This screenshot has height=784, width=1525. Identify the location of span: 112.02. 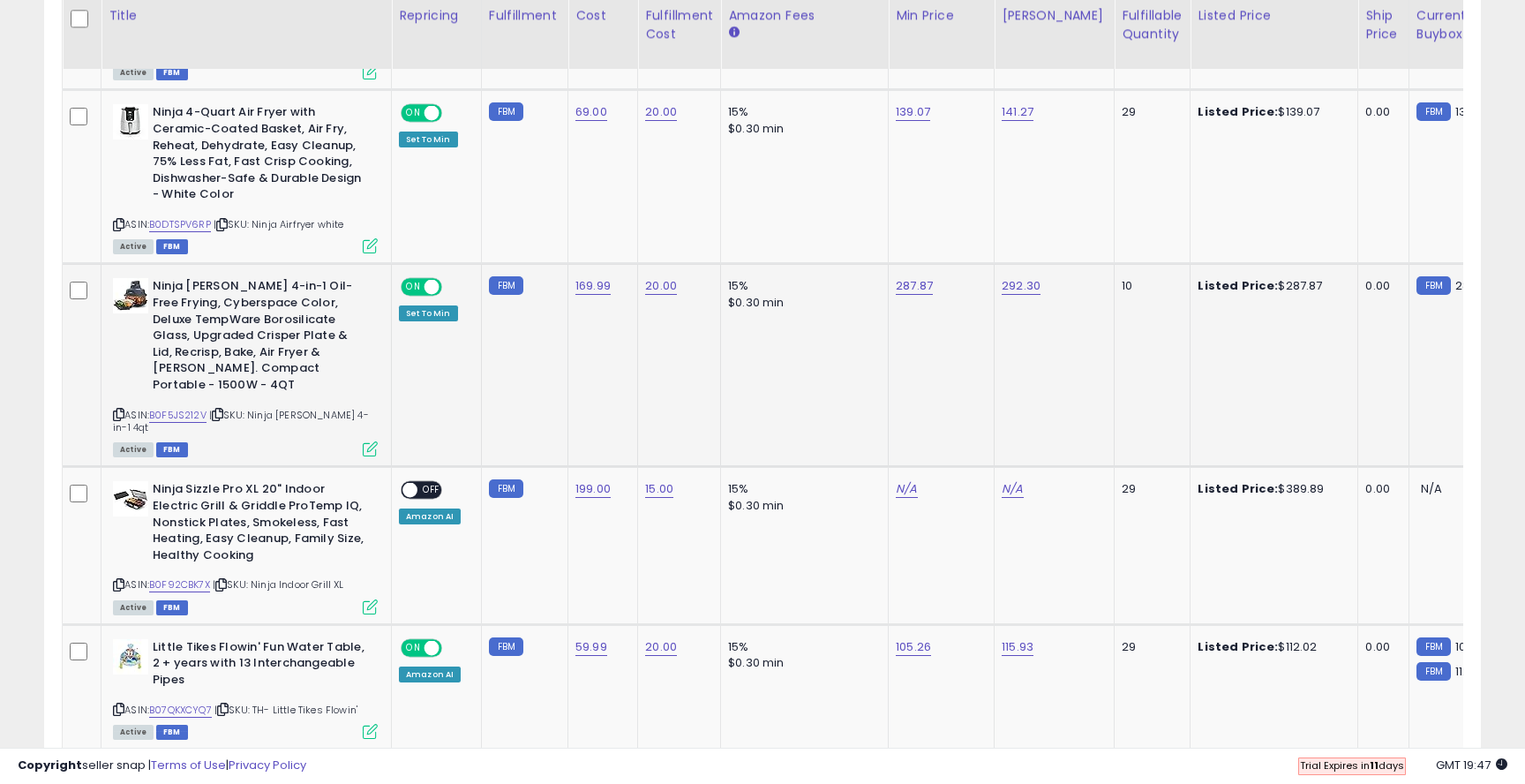
(1471, 671).